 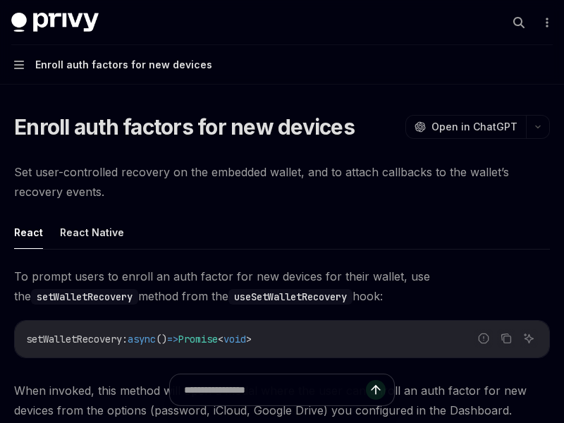 I want to click on h1: Enroll auth factors for new devices, so click(x=184, y=127).